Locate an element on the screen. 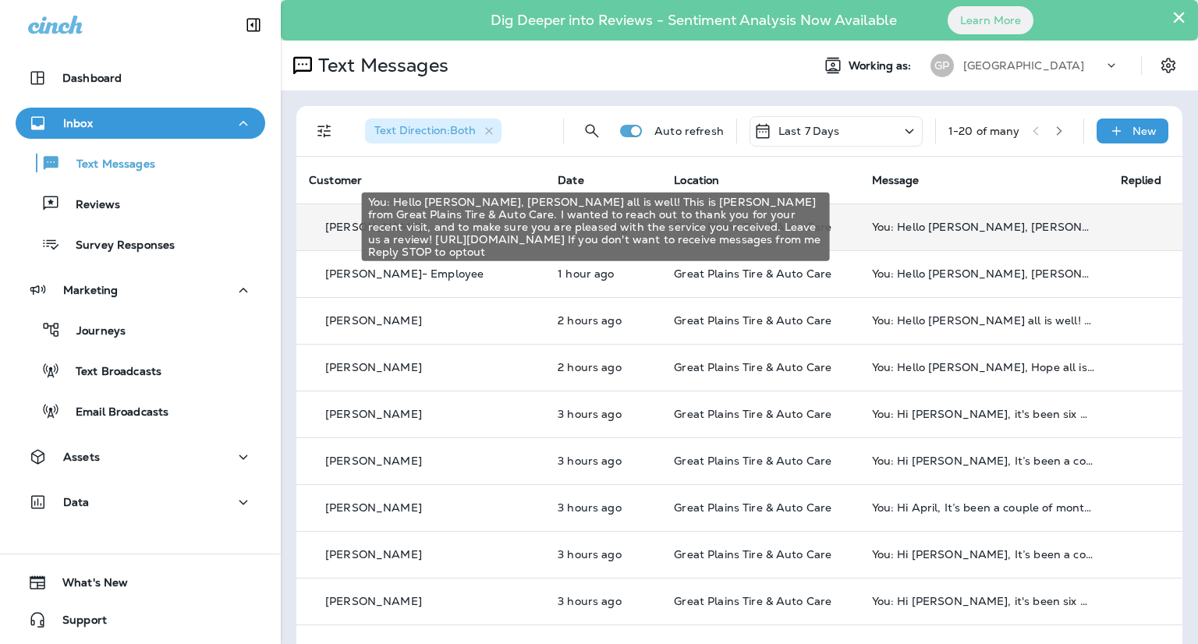  span: Working as: is located at coordinates (881, 66).